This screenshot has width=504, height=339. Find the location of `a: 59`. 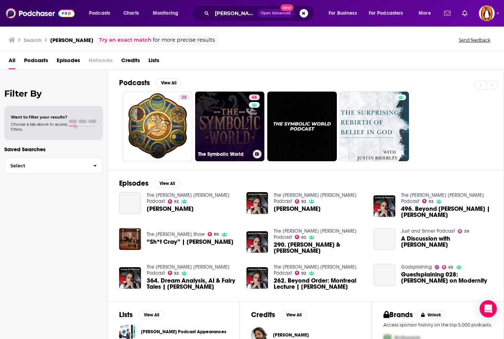

a: 59 is located at coordinates (463, 231).